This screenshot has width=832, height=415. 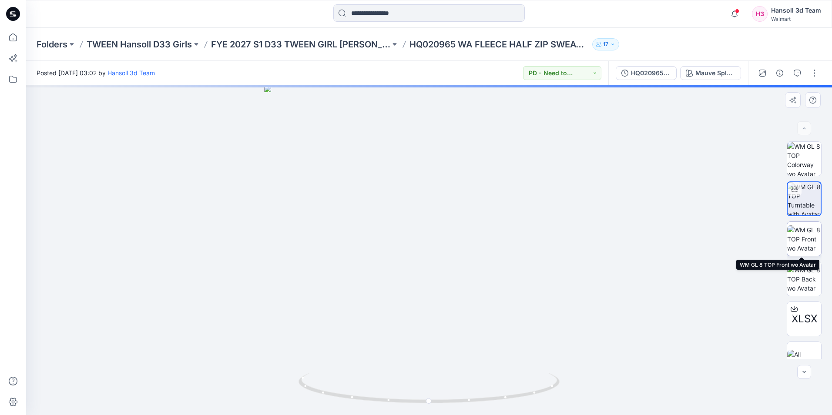 What do you see at coordinates (804, 239) in the screenshot?
I see `img: WM GL 8 TOP Front wo Avatar` at bounding box center [804, 239].